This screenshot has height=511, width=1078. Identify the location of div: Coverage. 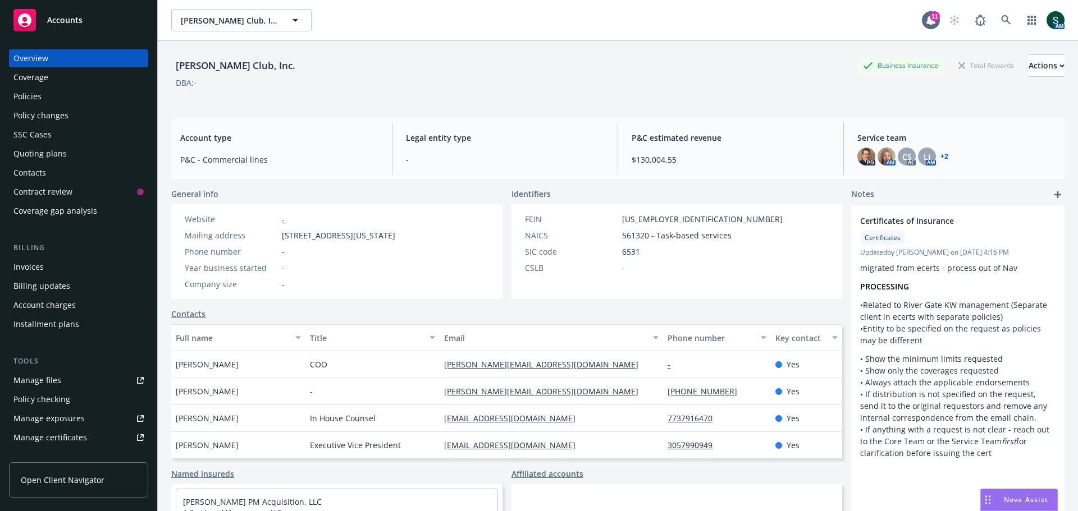
(31, 77).